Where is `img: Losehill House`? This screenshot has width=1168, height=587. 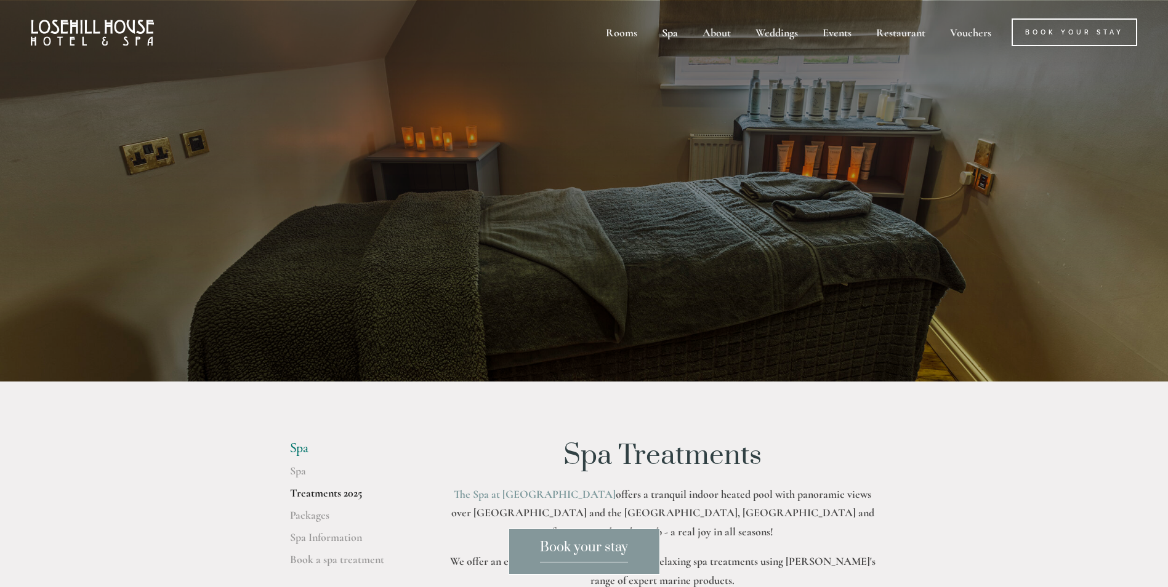
img: Losehill House is located at coordinates (92, 33).